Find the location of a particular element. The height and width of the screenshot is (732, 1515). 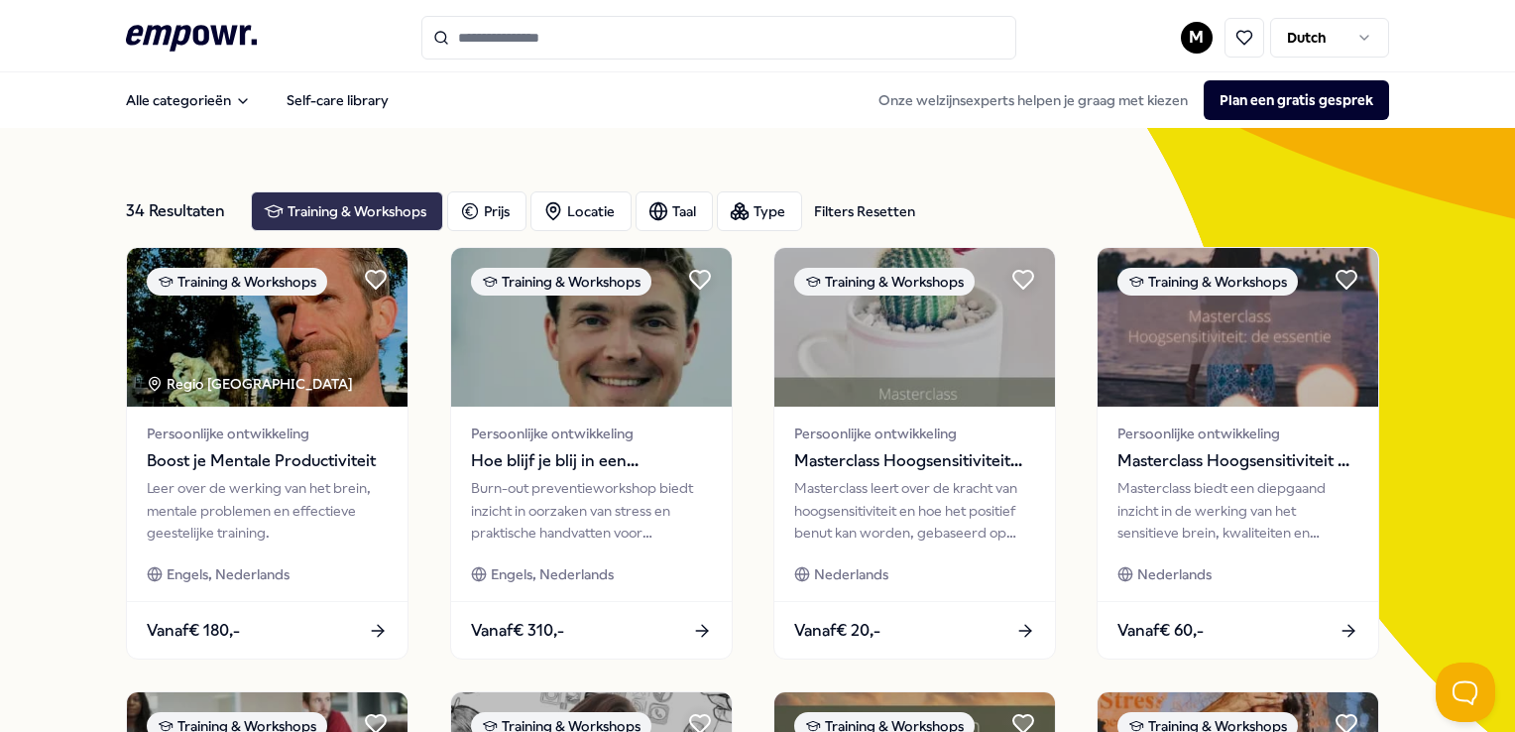

div: Burn-out preventieworkshop biedt inzicht in oorzaken van stress en praktische handvatten voor ene... is located at coordinates (591, 510).